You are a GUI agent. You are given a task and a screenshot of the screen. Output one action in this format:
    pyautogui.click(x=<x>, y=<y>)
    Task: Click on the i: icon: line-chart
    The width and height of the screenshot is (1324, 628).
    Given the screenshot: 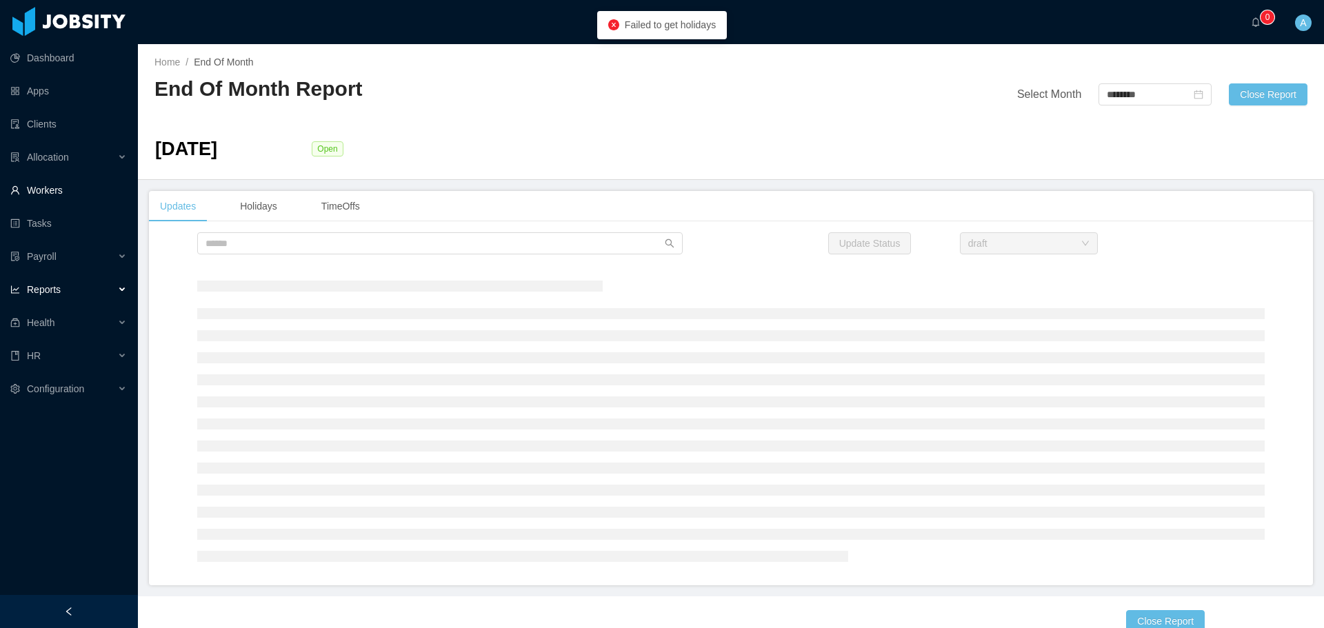 What is the action you would take?
    pyautogui.click(x=15, y=290)
    